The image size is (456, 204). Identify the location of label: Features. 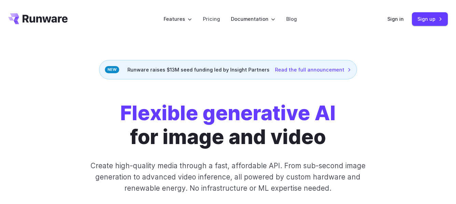
(177, 19).